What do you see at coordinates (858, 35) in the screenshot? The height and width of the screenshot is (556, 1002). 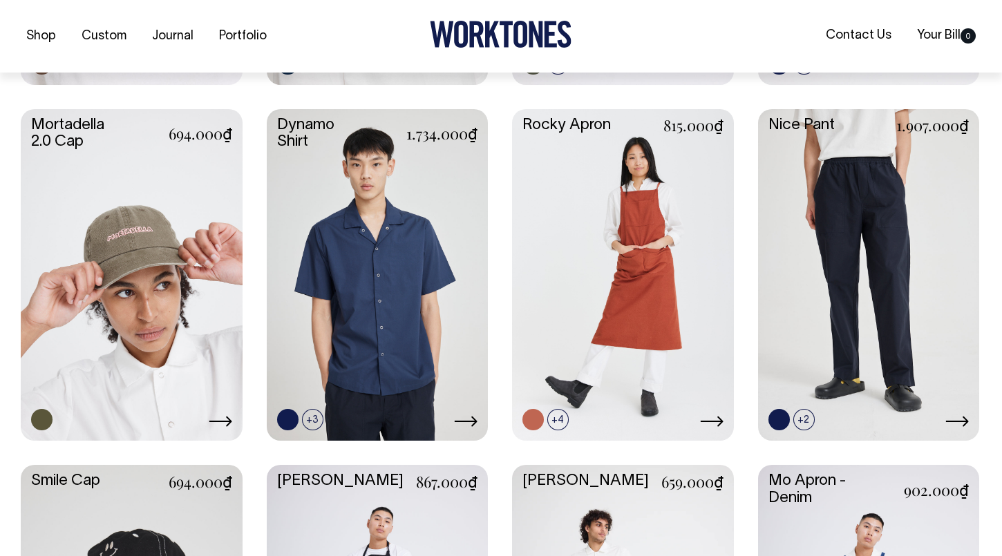 I see `a: Contact Us` at bounding box center [858, 35].